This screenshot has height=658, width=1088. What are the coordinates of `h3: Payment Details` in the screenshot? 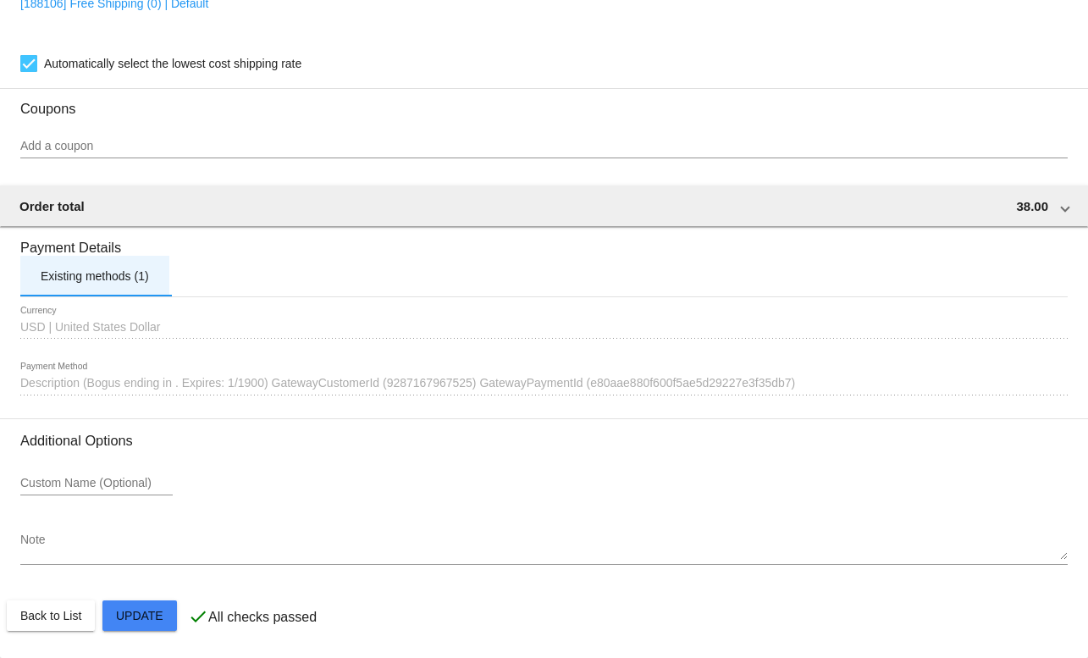 It's located at (544, 241).